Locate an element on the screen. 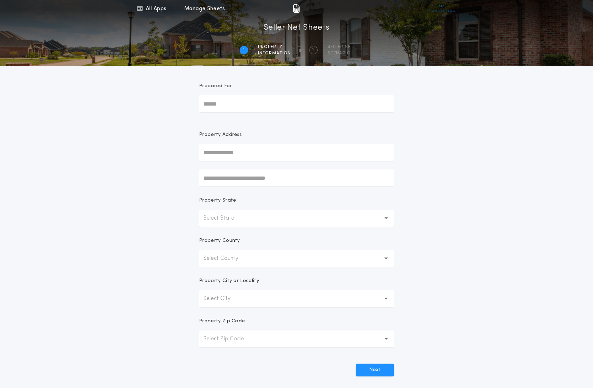 The image size is (593, 388). button: Select County is located at coordinates (297, 258).